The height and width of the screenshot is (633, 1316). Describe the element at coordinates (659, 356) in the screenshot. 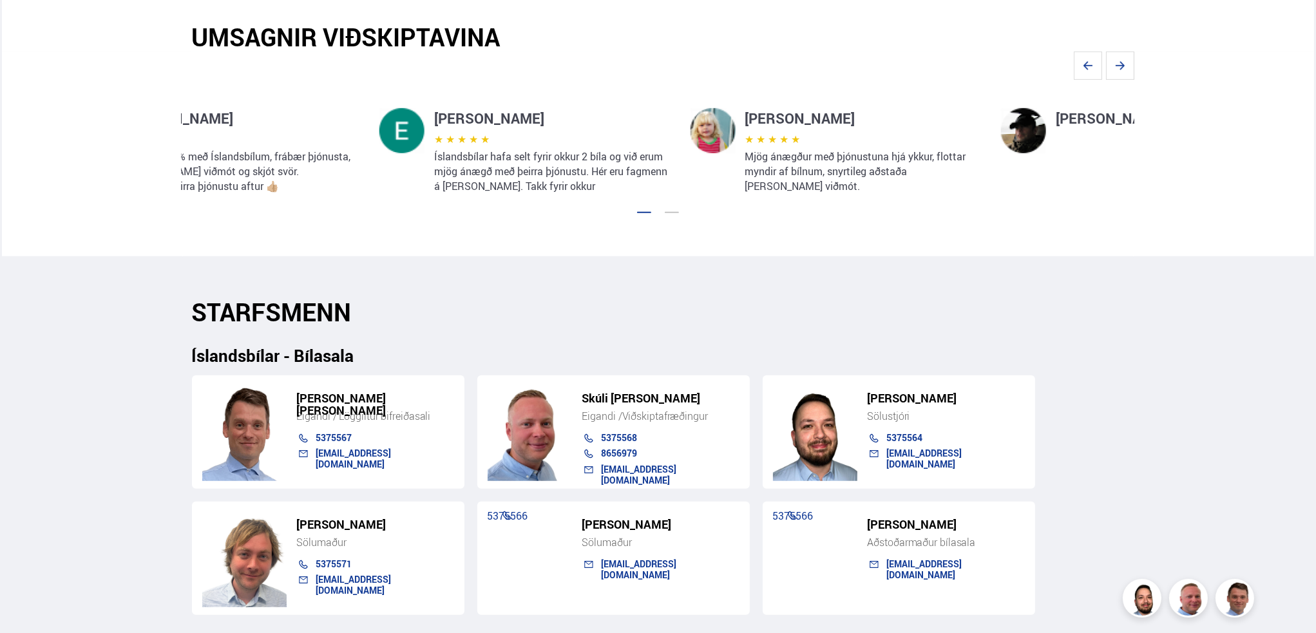

I see `h3: Íslandsbílar - Bílasala` at that location.